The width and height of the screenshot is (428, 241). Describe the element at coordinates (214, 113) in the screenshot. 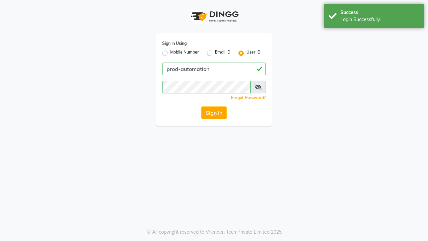

I see `button: Sign In` at that location.